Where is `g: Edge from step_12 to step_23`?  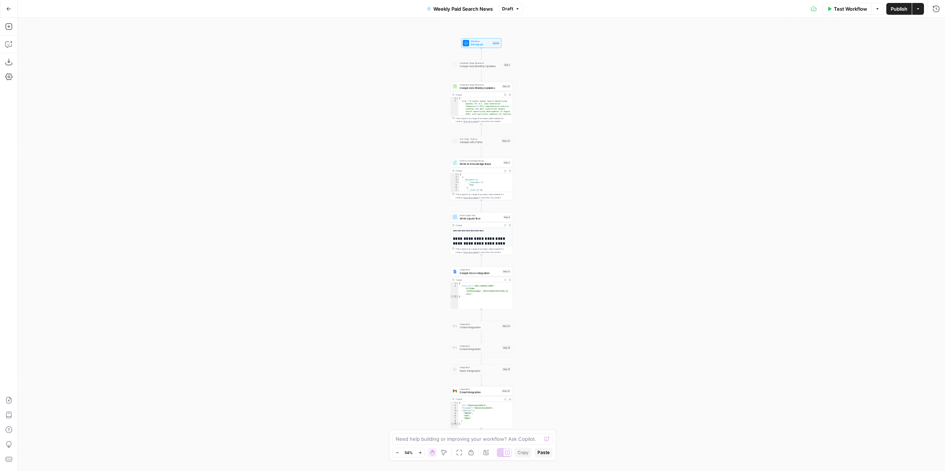 g: Edge from step_12 to step_23 is located at coordinates (481, 315).